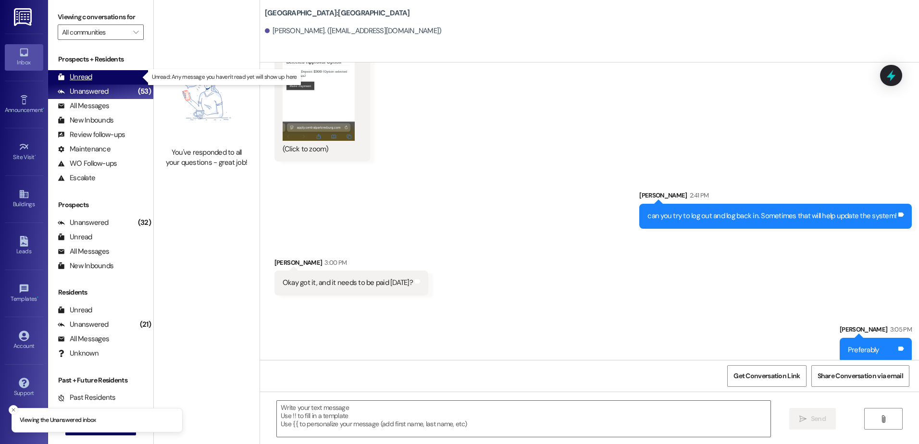 The width and height of the screenshot is (919, 444). Describe the element at coordinates (767, 376) in the screenshot. I see `span: Get Conversation Link` at that location.